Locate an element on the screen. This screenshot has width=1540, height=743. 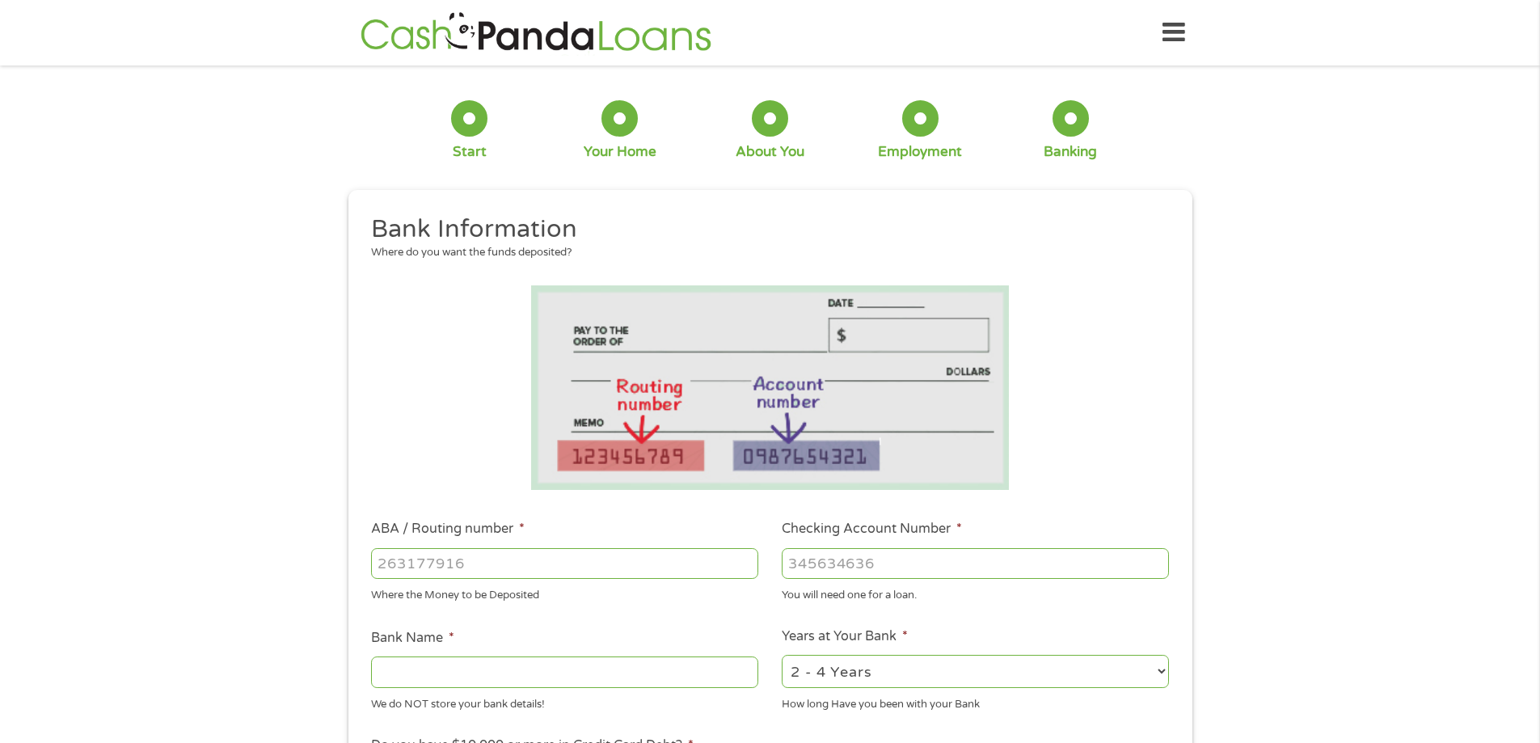
div: How long Have you been with your Bank is located at coordinates (975, 701).